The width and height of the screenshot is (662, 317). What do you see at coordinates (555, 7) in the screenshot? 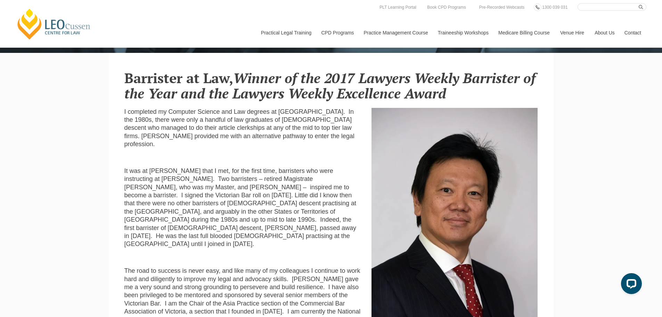
I see `a: 1300 039 031` at bounding box center [555, 7].